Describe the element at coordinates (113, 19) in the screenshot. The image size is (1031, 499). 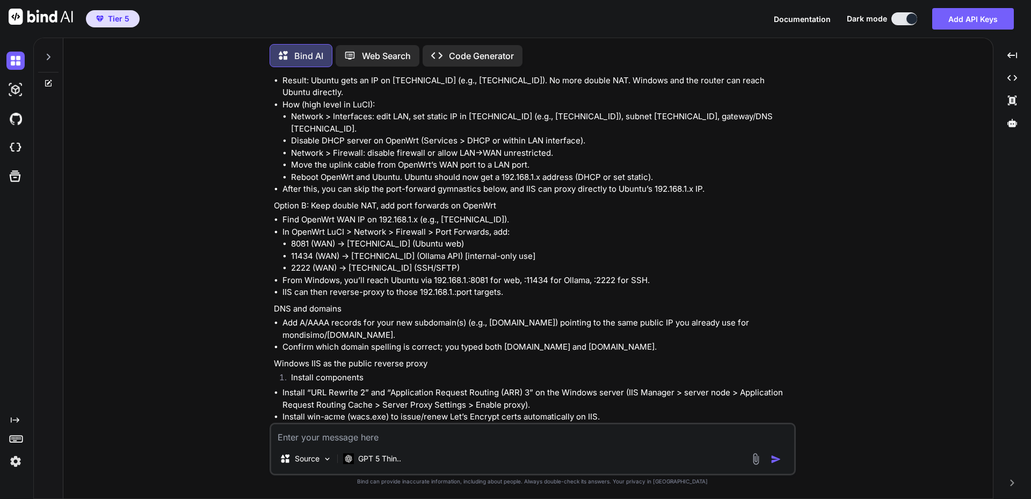
I see `button: premiumTier 5` at that location.